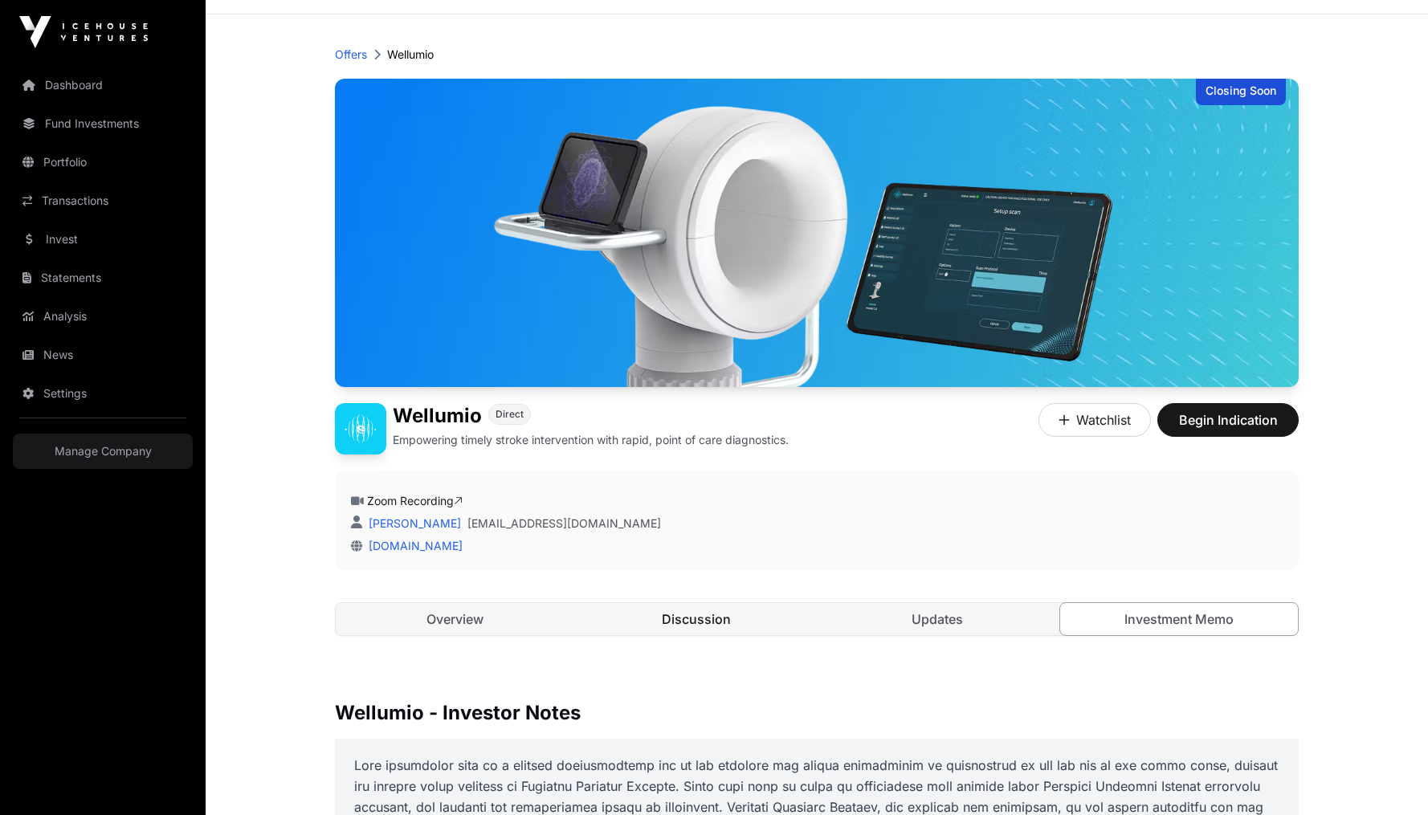 The image size is (1428, 815). What do you see at coordinates (414, 500) in the screenshot?
I see `a: Zoom Recording` at bounding box center [414, 500].